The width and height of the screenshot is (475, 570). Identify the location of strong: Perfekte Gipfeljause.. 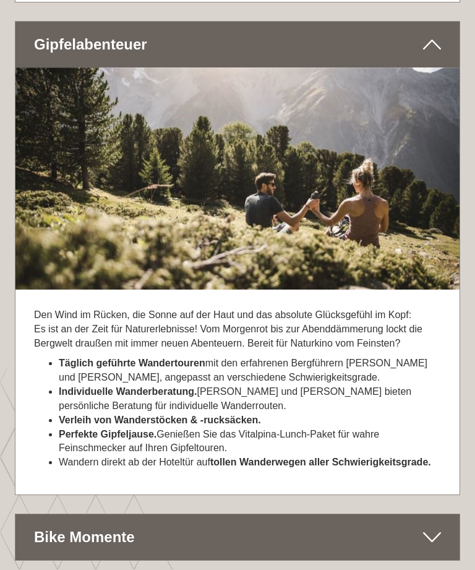
(108, 434).